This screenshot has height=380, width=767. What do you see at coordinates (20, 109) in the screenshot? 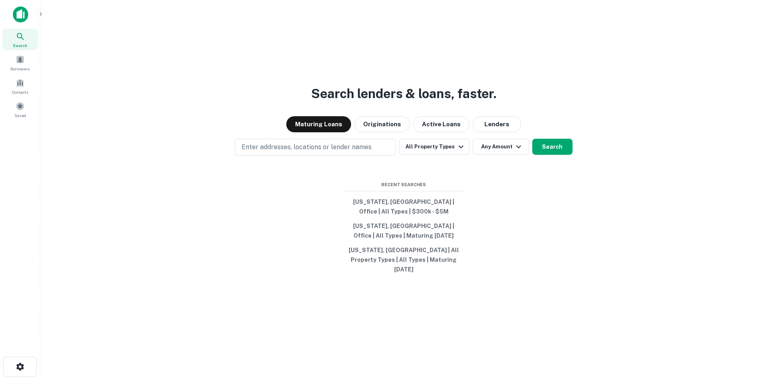
I see `div: Saved` at bounding box center [20, 109].